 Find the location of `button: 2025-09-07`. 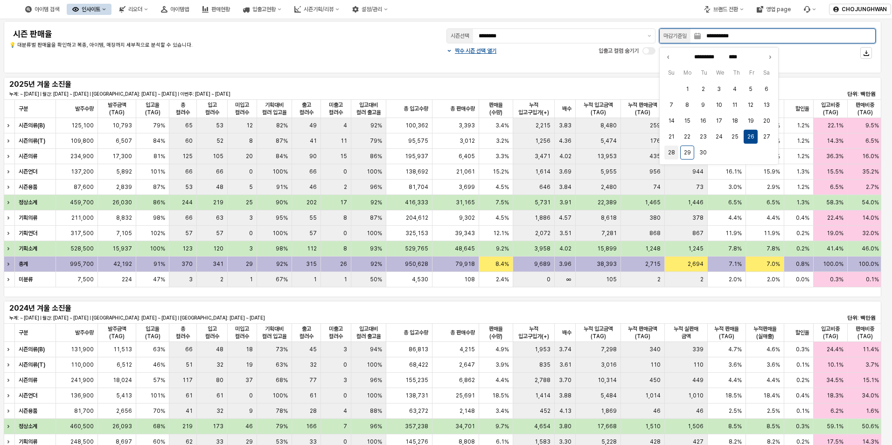

button: 2025-09-07 is located at coordinates (671, 105).